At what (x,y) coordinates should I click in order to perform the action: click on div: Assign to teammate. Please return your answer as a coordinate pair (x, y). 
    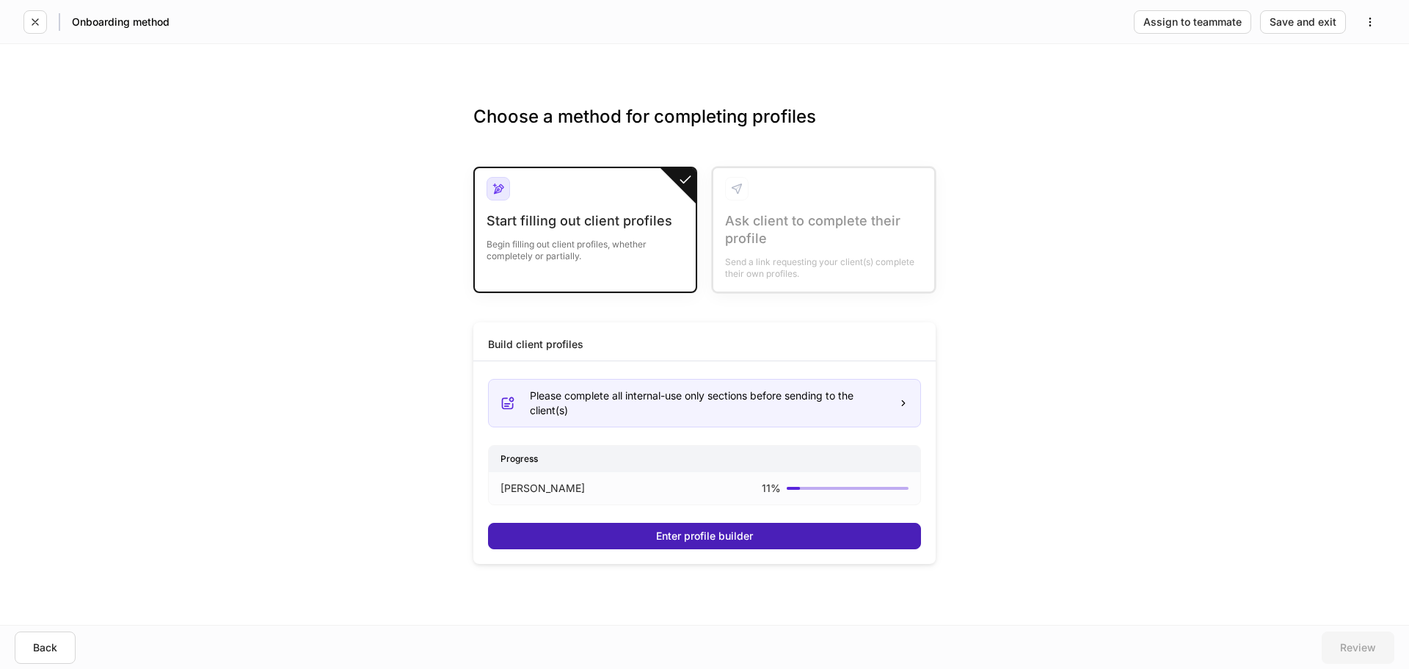
    Looking at the image, I should click on (1193, 22).